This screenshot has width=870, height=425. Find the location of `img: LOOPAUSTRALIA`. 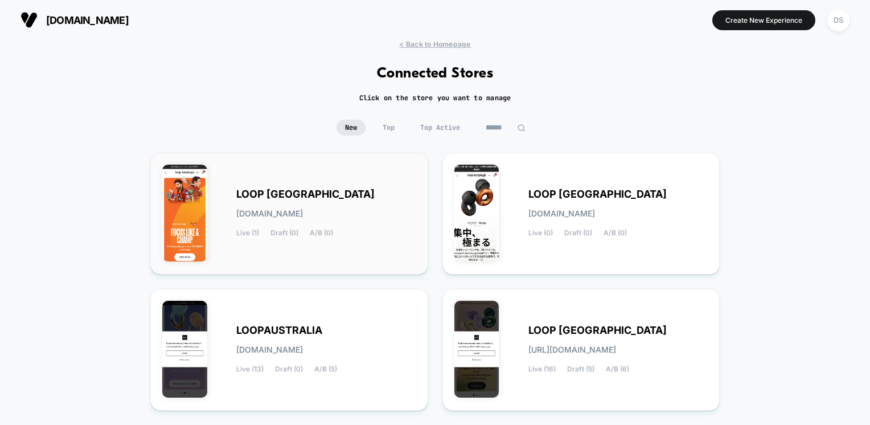

img: LOOPAUSTRALIA is located at coordinates (185, 349).